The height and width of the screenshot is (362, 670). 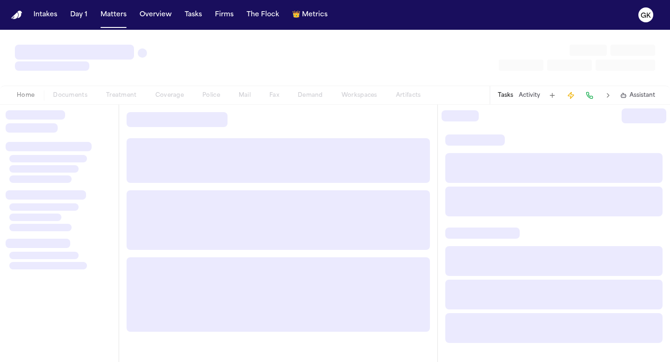 What do you see at coordinates (79, 15) in the screenshot?
I see `button: Day 1` at bounding box center [79, 15].